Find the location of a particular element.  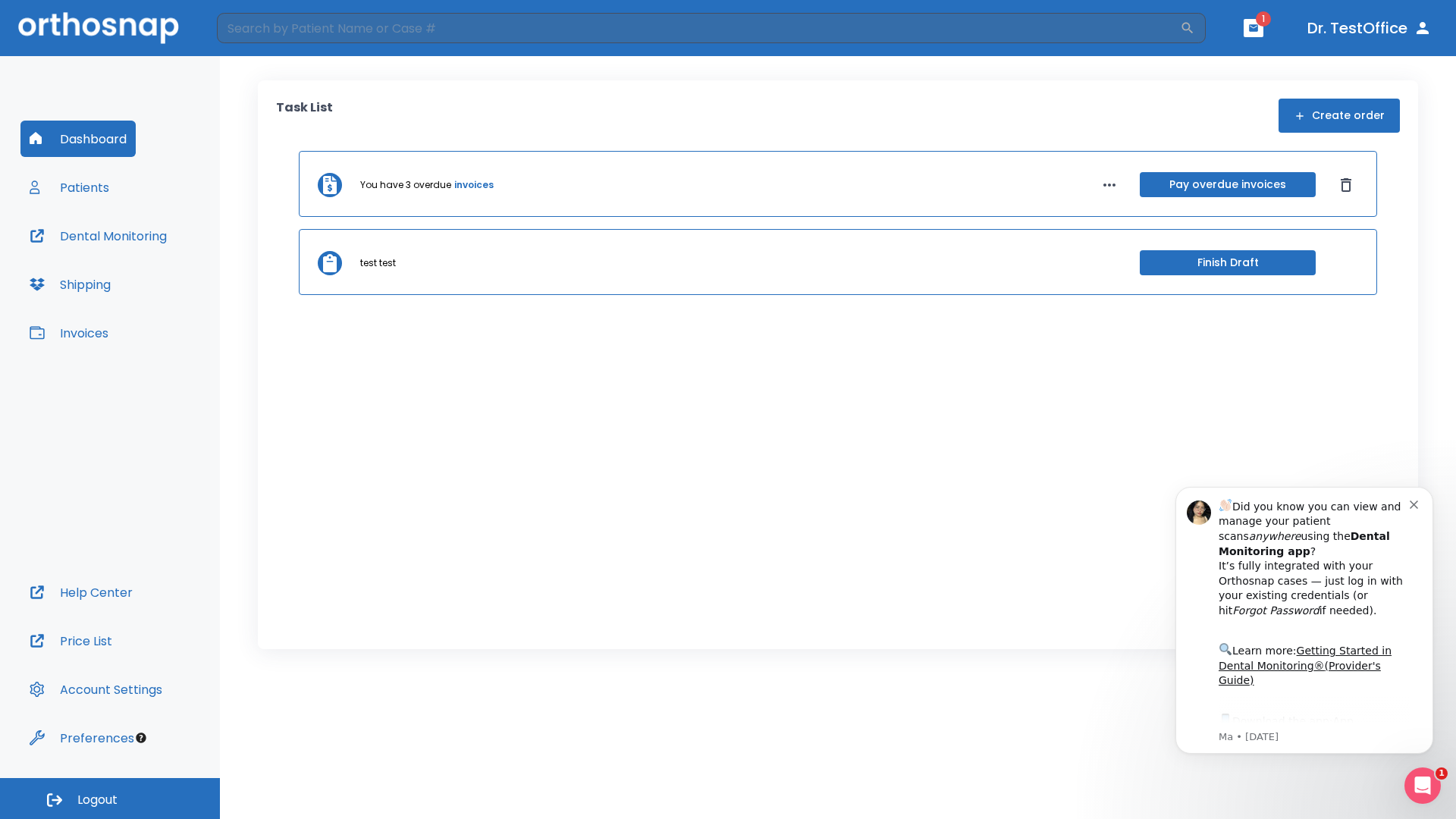

button: Dismiss notification is located at coordinates (263, 39).